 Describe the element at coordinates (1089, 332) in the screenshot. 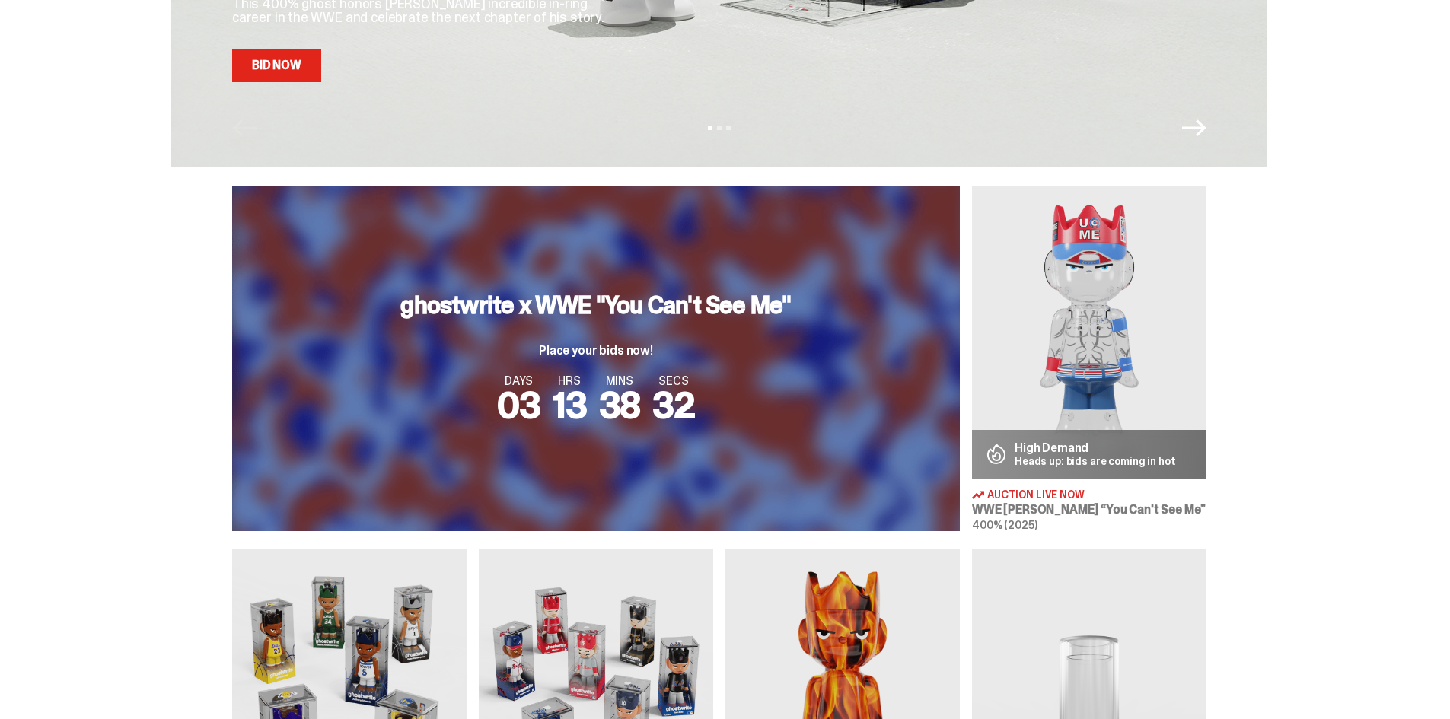

I see `img: You Can't See Me` at that location.